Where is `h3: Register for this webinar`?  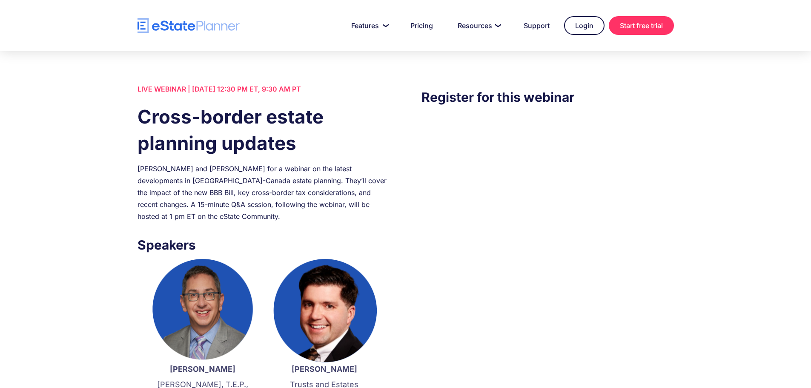
h3: Register for this webinar is located at coordinates (548, 97).